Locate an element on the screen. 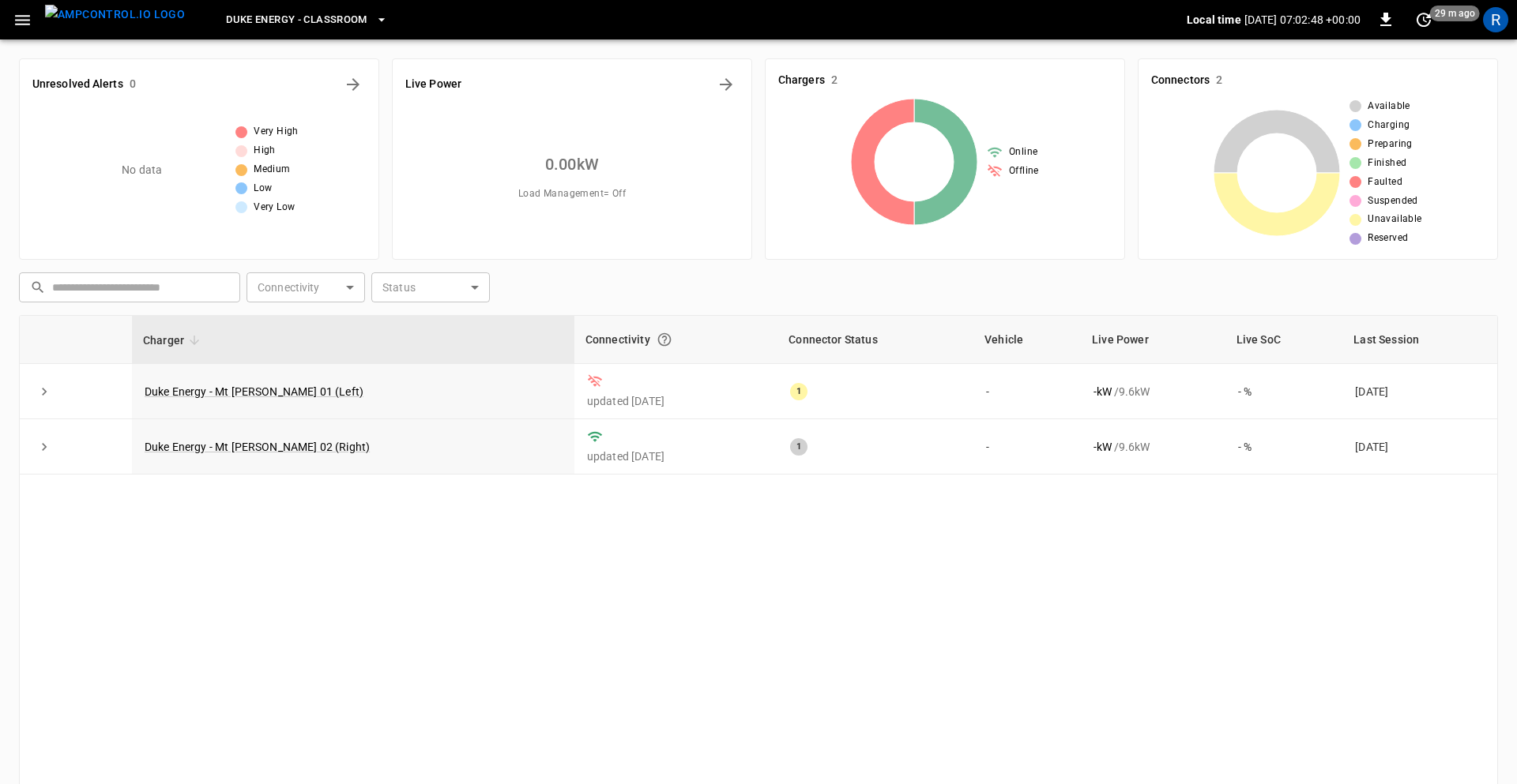 The height and width of the screenshot is (784, 1517). span: Faulted is located at coordinates (1385, 182).